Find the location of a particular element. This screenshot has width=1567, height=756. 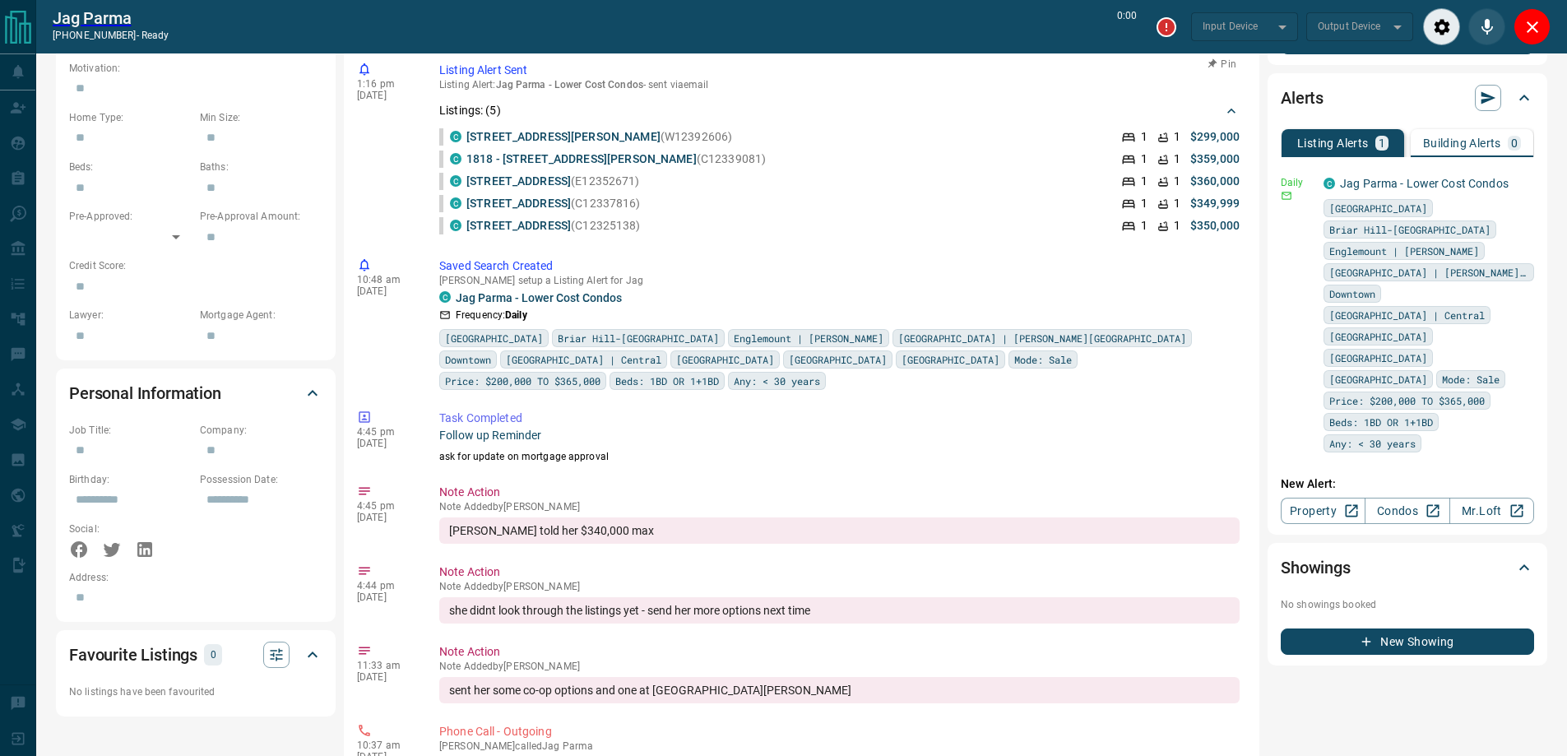

p: 4:45 pm is located at coordinates (386, 432).